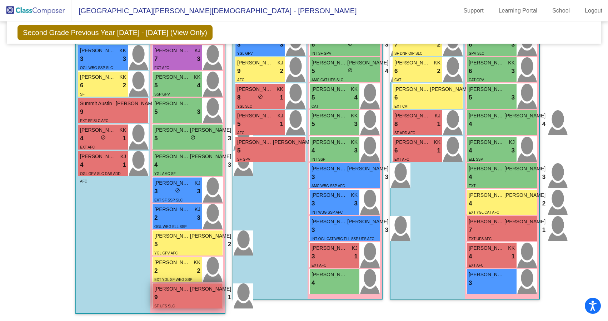 This screenshot has width=608, height=321. Describe the element at coordinates (318, 159) in the screenshot. I see `span: INT SSP` at that location.